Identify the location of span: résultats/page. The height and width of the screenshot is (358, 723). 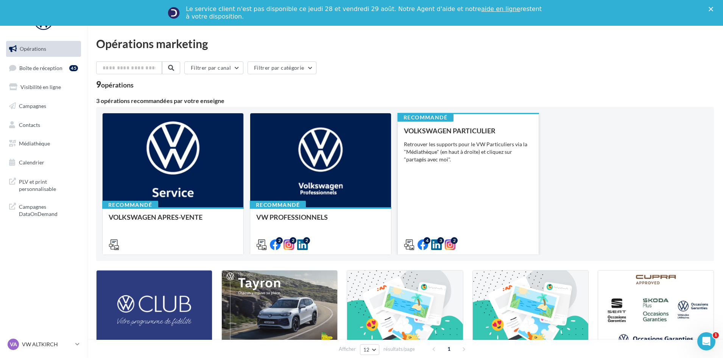
(399, 349).